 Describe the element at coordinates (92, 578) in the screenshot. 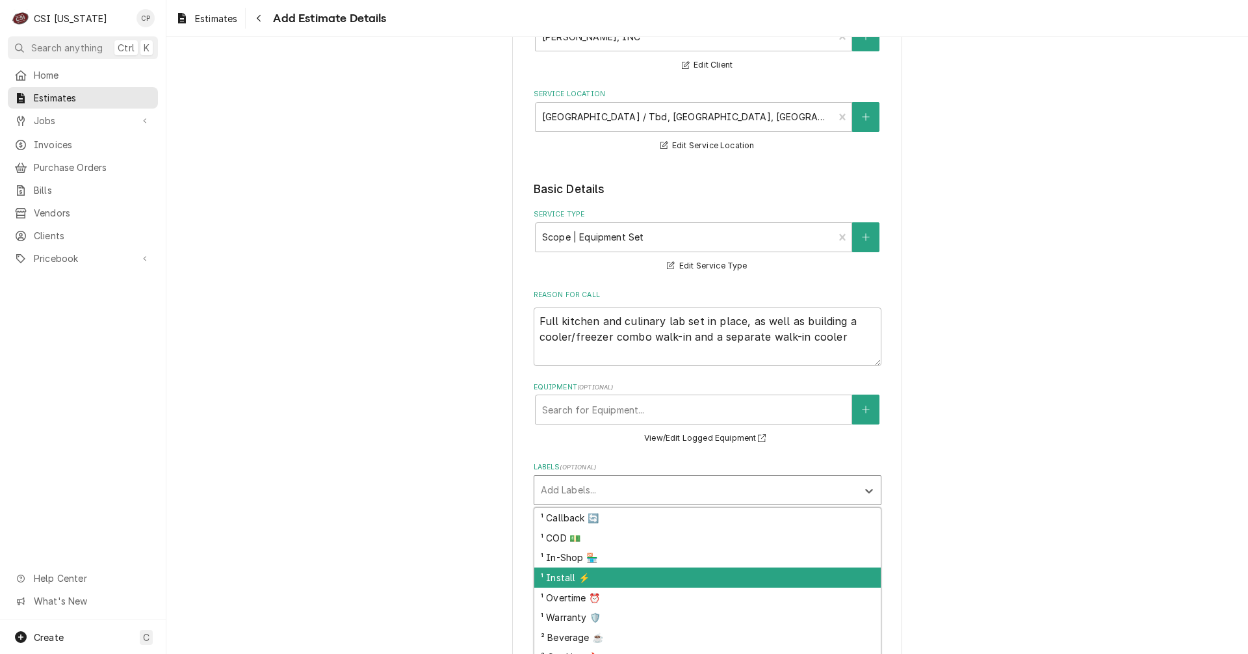

I see `span: Help Center` at that location.